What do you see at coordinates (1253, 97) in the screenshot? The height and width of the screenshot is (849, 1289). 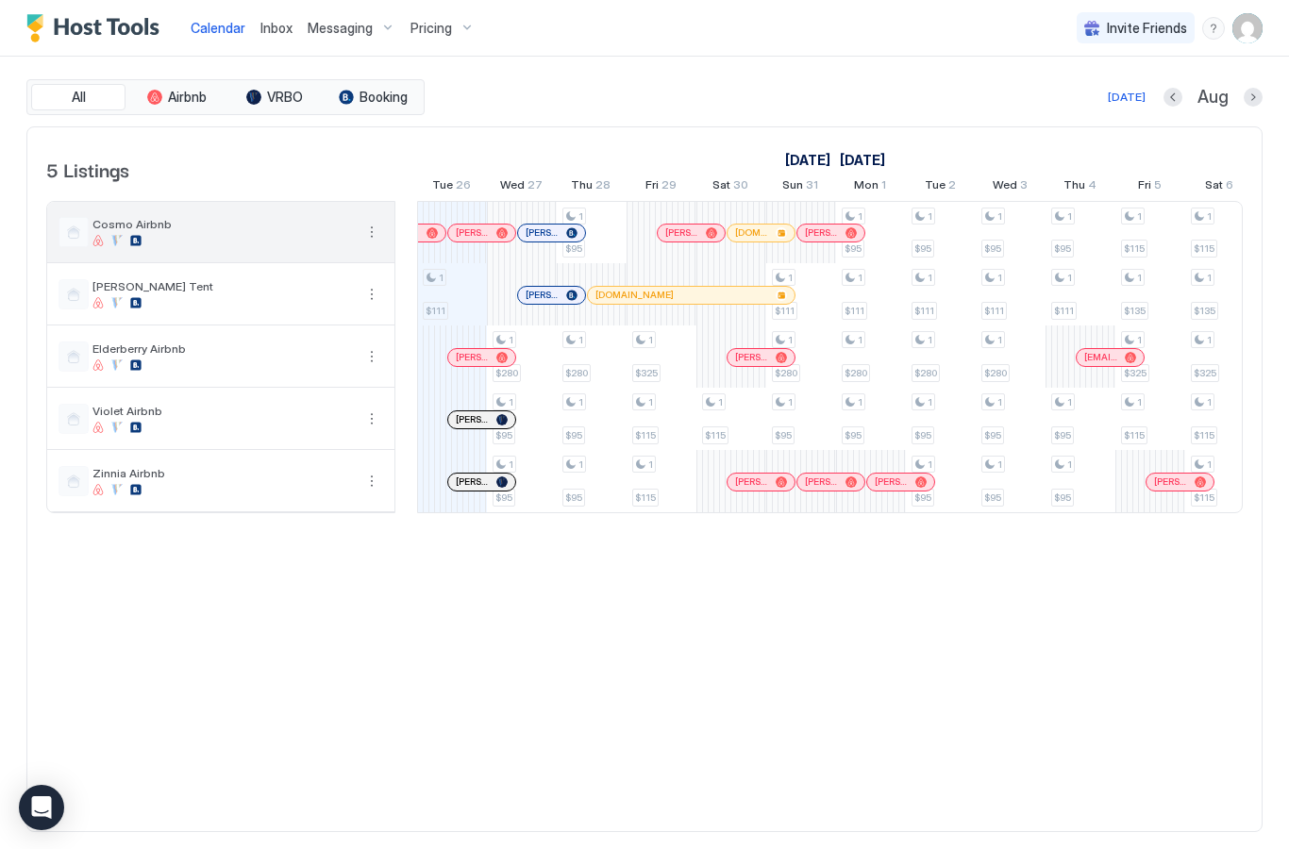 I see `button: Next month` at bounding box center [1253, 97].